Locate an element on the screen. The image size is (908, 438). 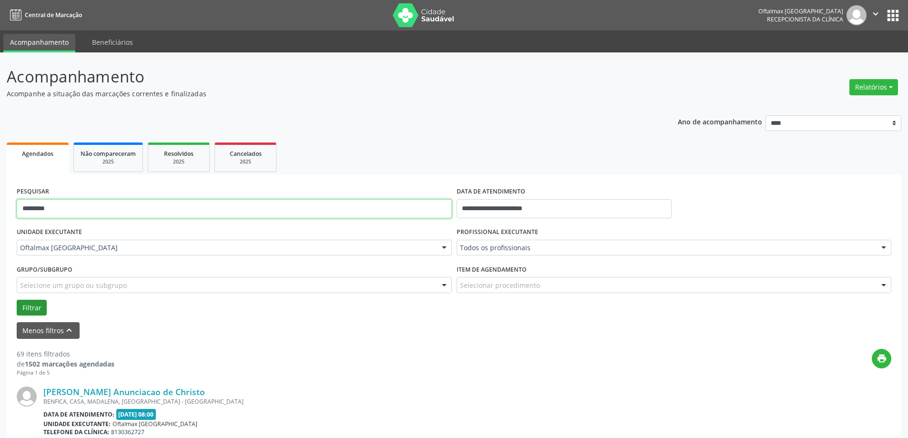
i: keyboard_arrow_up is located at coordinates (69, 330).